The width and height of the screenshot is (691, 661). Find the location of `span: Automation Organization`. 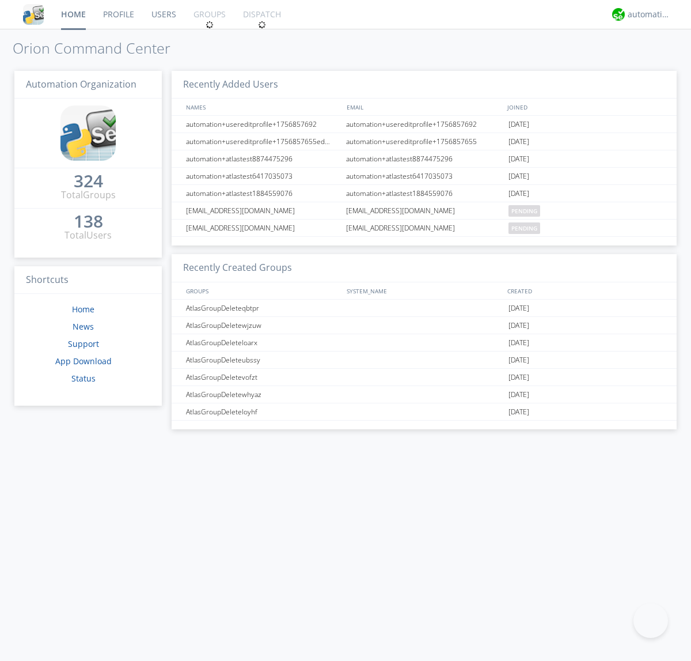

span: Automation Organization is located at coordinates (81, 84).